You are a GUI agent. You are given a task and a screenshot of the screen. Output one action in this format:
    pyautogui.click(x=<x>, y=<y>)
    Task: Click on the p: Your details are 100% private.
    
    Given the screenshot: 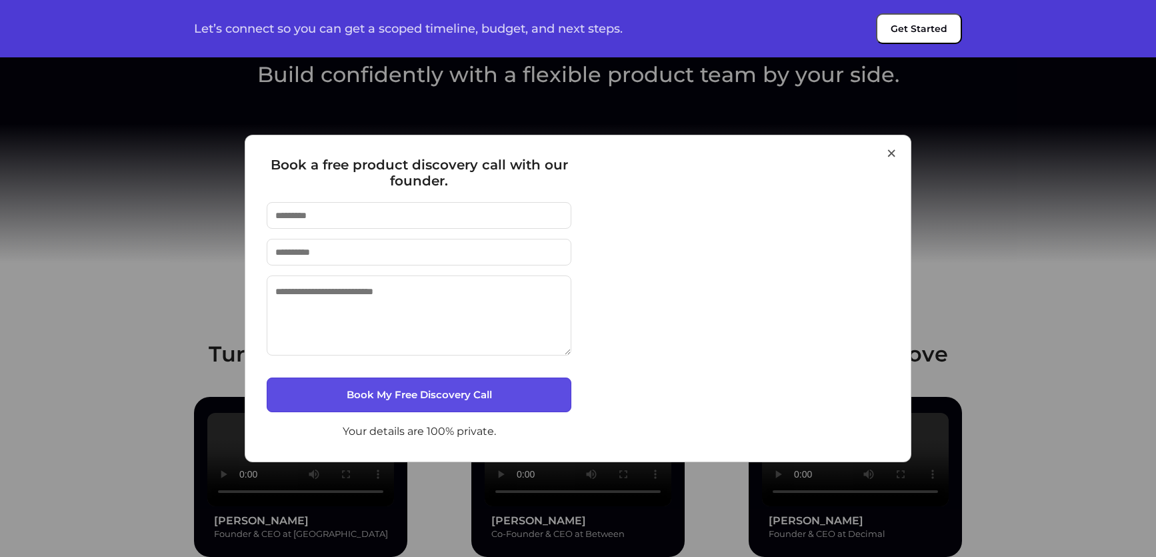 What is the action you would take?
    pyautogui.click(x=419, y=431)
    